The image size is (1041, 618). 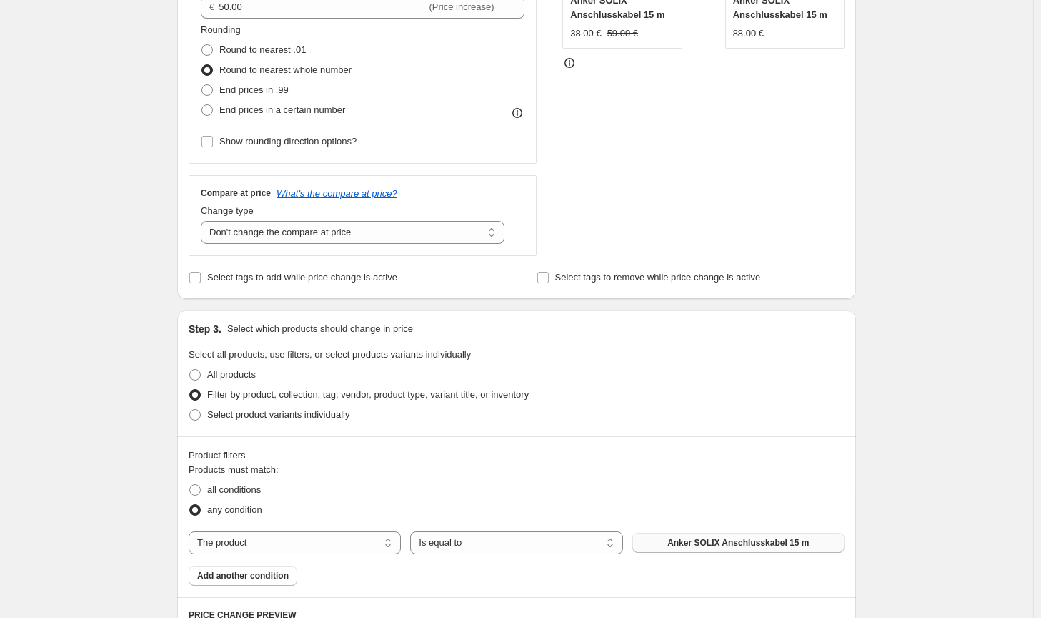 What do you see at coordinates (623, 34) in the screenshot?
I see `strike: 59.00 €` at bounding box center [623, 34].